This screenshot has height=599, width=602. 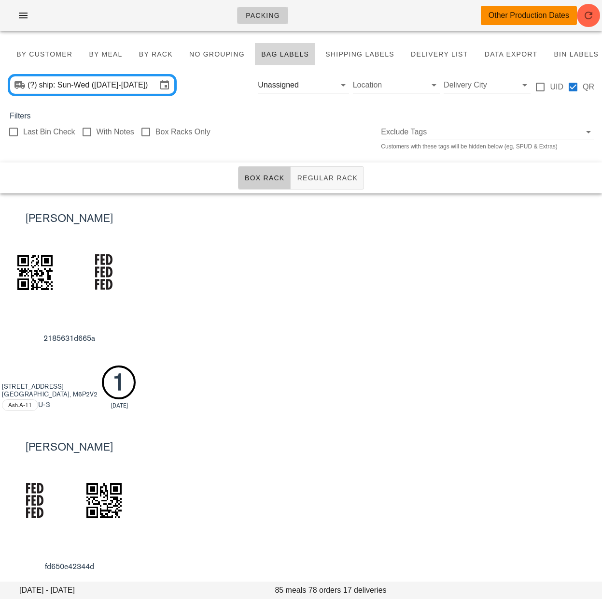 What do you see at coordinates (104, 500) in the screenshot?
I see `img: DwcVkGsIuL6HkQoYCClY9XADqVaYXN9ASMGqhxtItcLk+gZCClY93ECqFSbXNxBSsOrhBlKtMLm+gZCCVQ83kGqFyfUNhBSse...` at bounding box center [104, 500].